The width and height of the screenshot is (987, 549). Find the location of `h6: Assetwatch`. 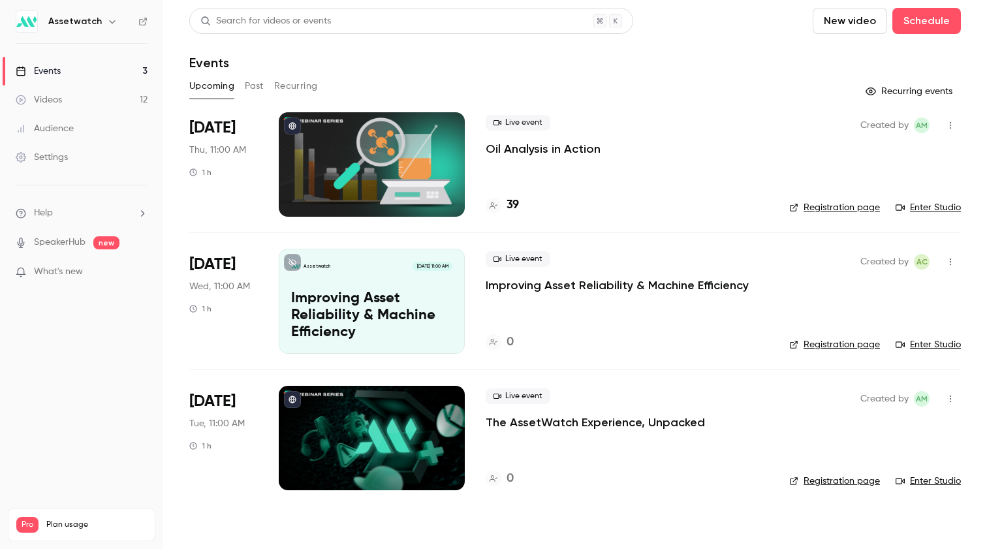

h6: Assetwatch is located at coordinates (75, 22).